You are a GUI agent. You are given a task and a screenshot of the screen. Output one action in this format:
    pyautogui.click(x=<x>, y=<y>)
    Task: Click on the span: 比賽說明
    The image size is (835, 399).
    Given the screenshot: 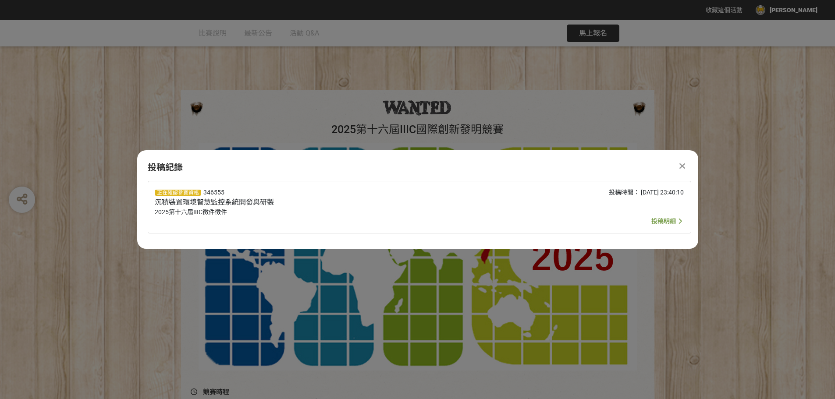 What is the action you would take?
    pyautogui.click(x=213, y=33)
    